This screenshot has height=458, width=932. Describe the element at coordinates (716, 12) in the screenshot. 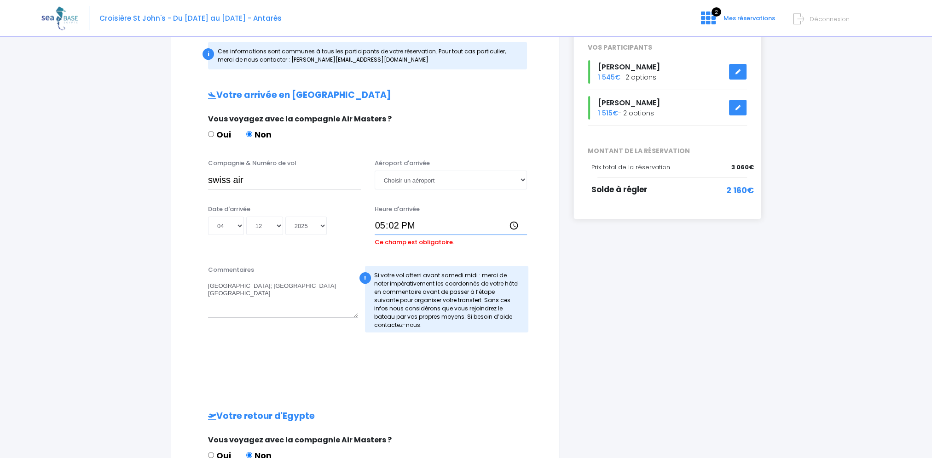

I see `span: 2` at that location.